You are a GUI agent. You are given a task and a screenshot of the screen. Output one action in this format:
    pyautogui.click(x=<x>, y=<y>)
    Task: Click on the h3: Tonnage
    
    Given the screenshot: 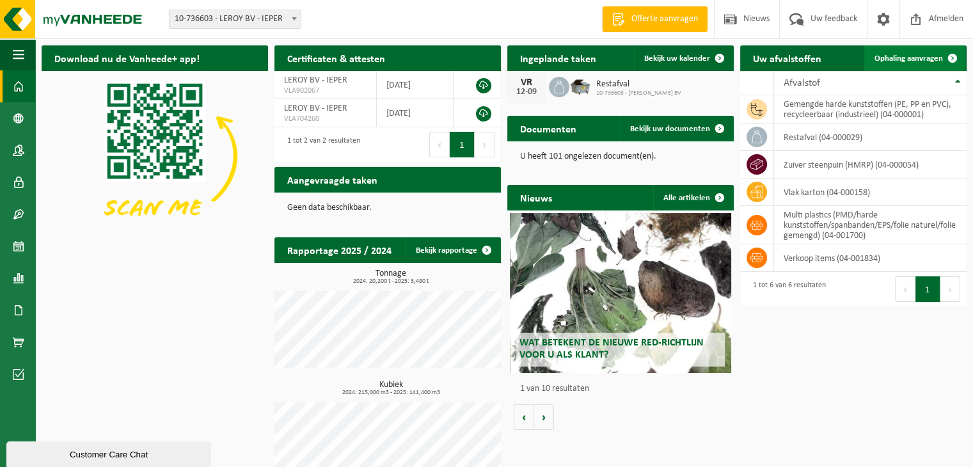 What is the action you would take?
    pyautogui.click(x=391, y=277)
    